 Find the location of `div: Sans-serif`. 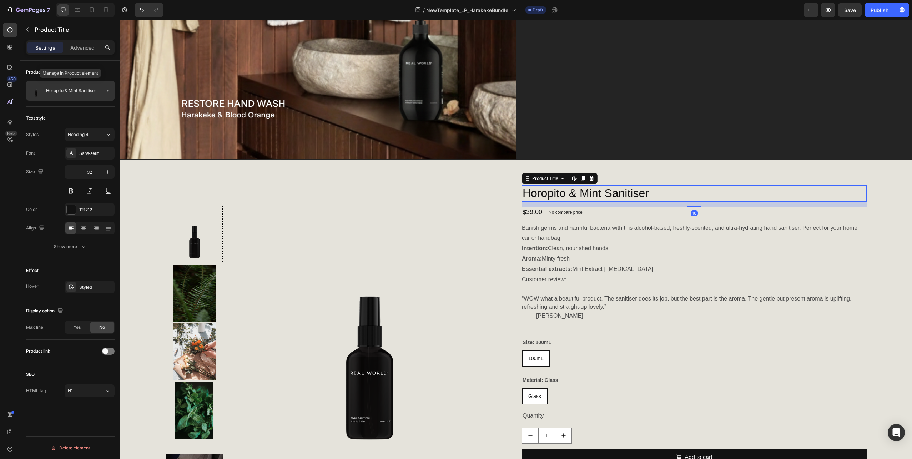

div: Sans-serif is located at coordinates (96, 154).